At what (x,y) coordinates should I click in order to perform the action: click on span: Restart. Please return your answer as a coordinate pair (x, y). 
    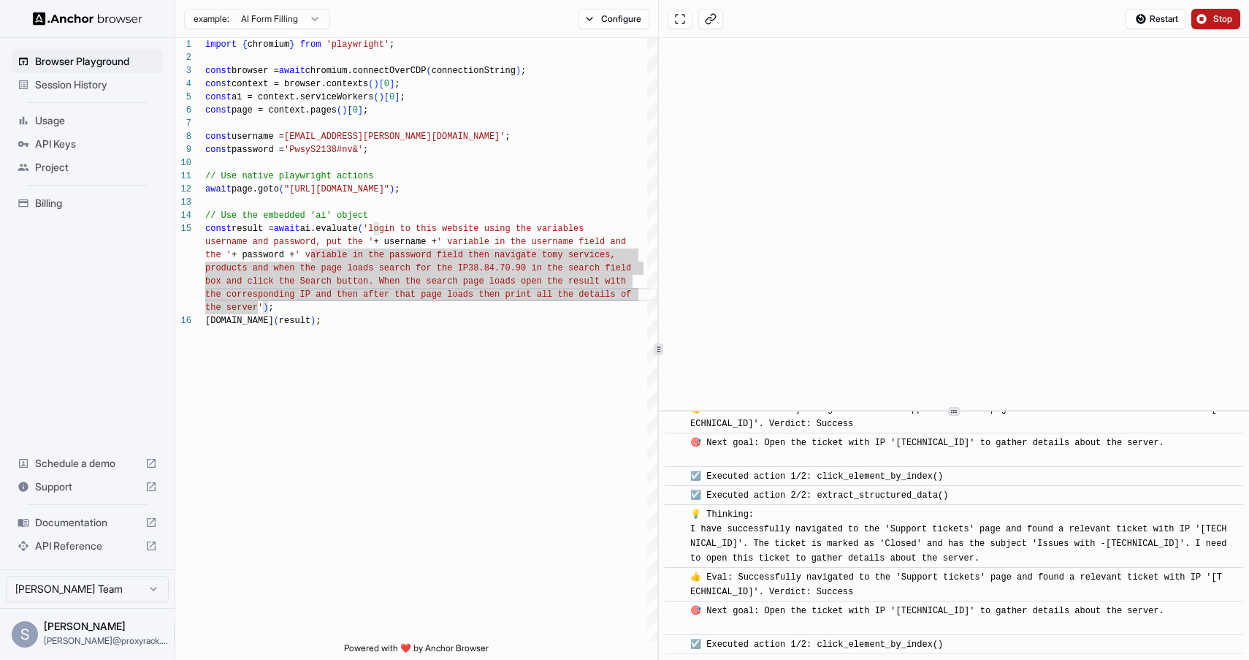
    Looking at the image, I should click on (1164, 19).